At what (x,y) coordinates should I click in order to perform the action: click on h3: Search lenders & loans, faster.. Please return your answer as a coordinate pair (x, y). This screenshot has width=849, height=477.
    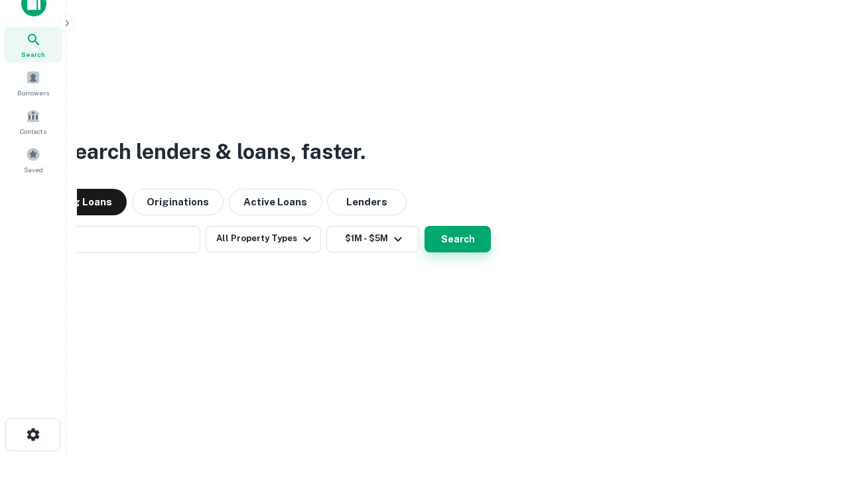
    Looking at the image, I should click on (213, 152).